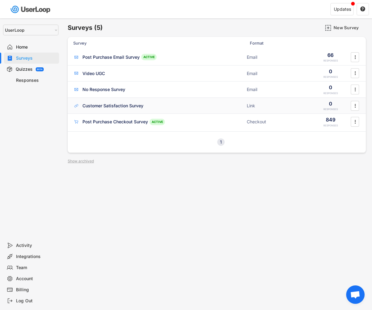  What do you see at coordinates (81, 161) in the screenshot?
I see `div: Show archived` at bounding box center [81, 161].